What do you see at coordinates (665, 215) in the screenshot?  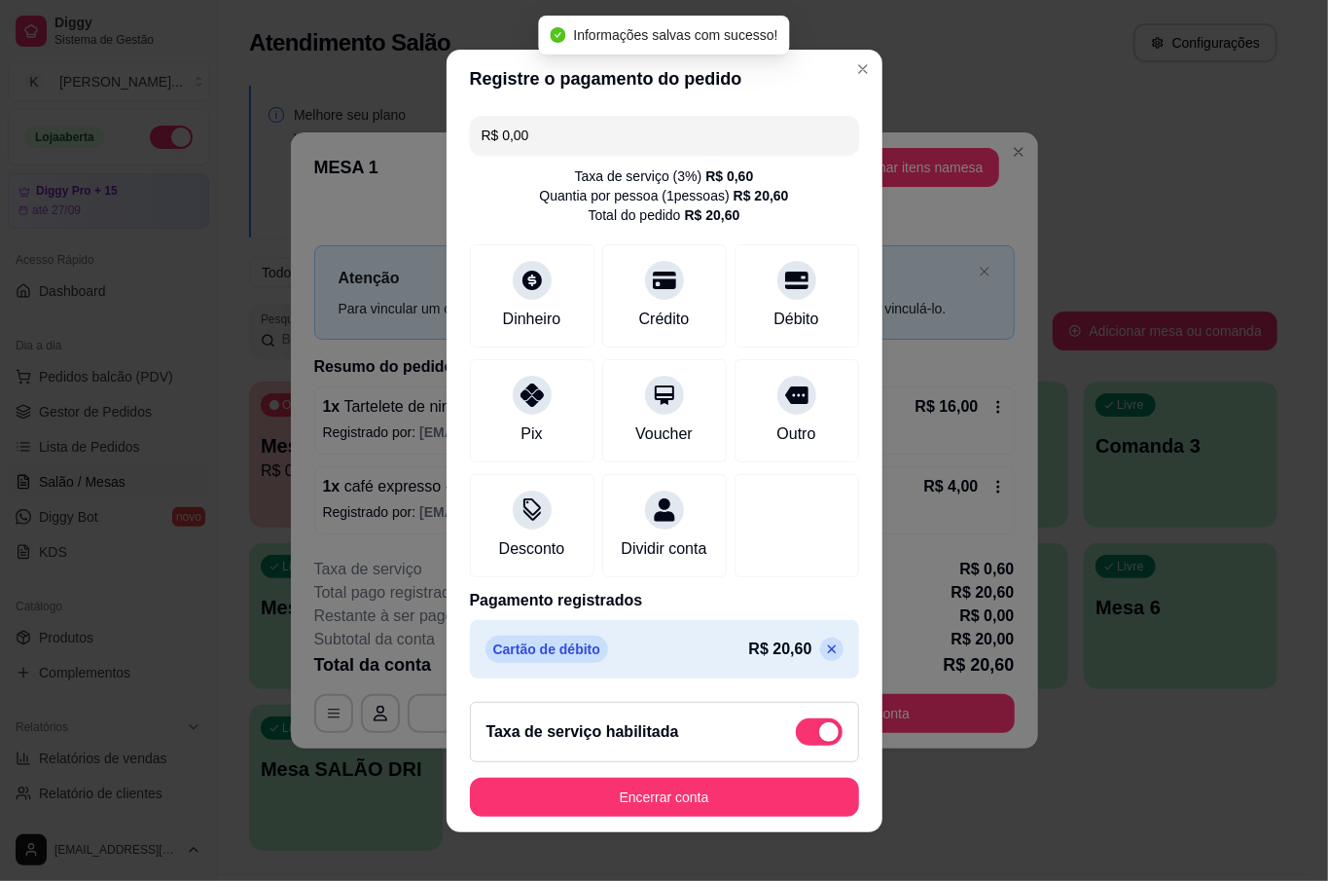 I see `div: Total do pedido` at bounding box center [665, 215].